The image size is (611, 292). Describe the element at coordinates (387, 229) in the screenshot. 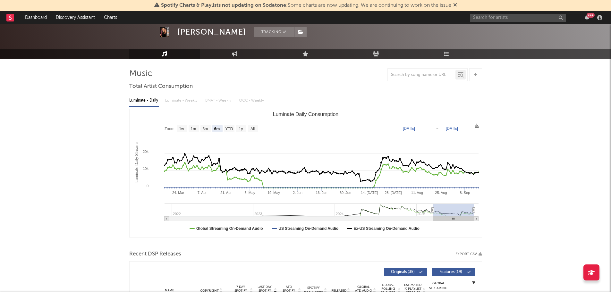

I see `text: Ex-US Streaming On-Demand Audio` at that location.